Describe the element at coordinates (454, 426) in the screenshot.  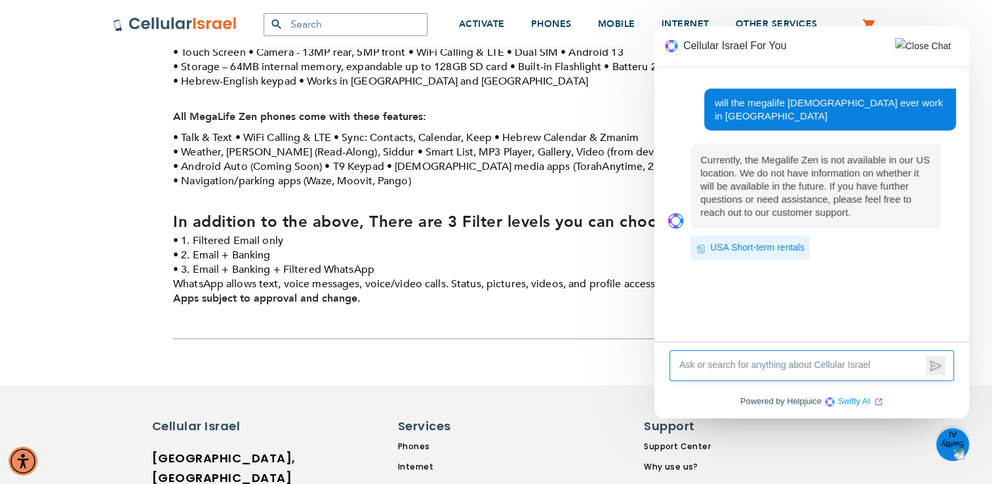
I see `h6: Services` at that location.